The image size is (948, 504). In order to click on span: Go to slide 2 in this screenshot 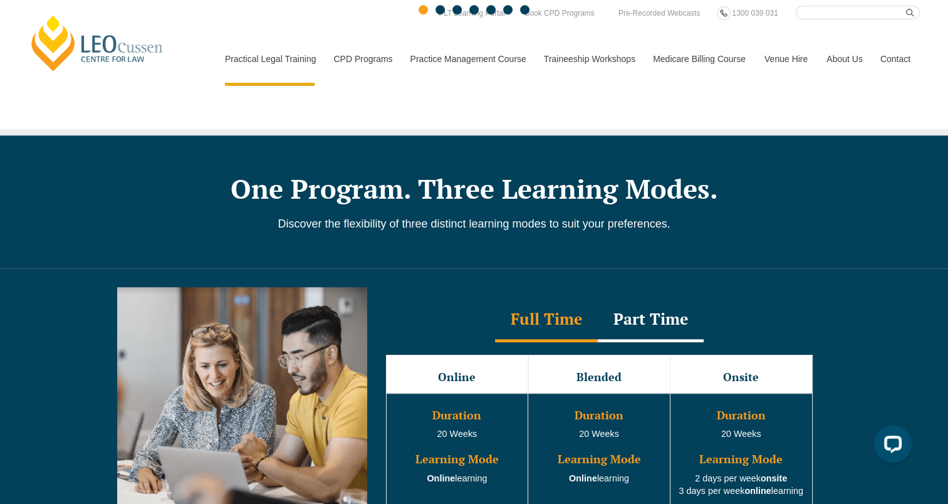, I will do `click(440, 9)`.